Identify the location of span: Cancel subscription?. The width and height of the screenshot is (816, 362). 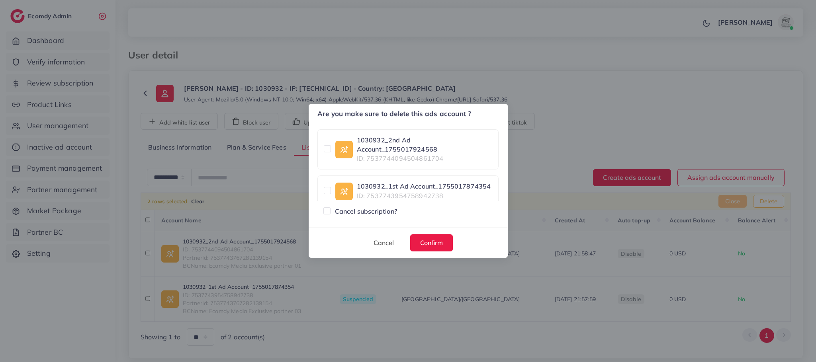
(366, 211).